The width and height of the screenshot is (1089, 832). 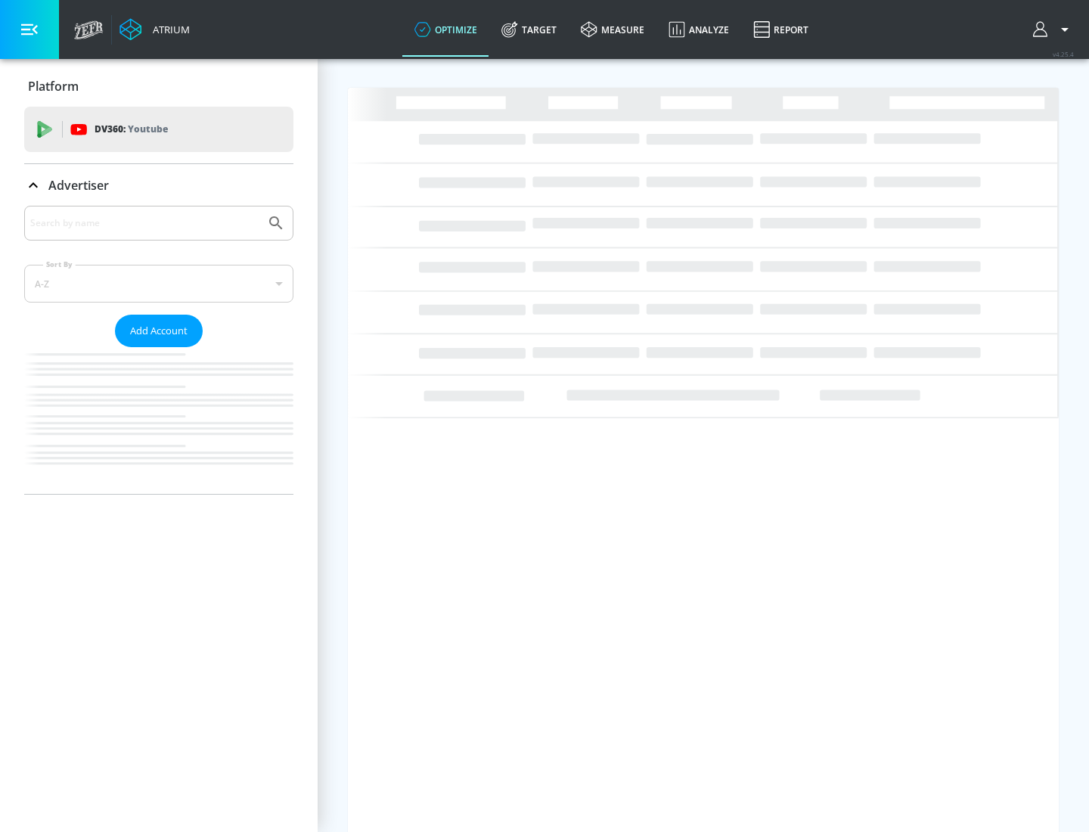 What do you see at coordinates (699, 29) in the screenshot?
I see `a: Analyze` at bounding box center [699, 29].